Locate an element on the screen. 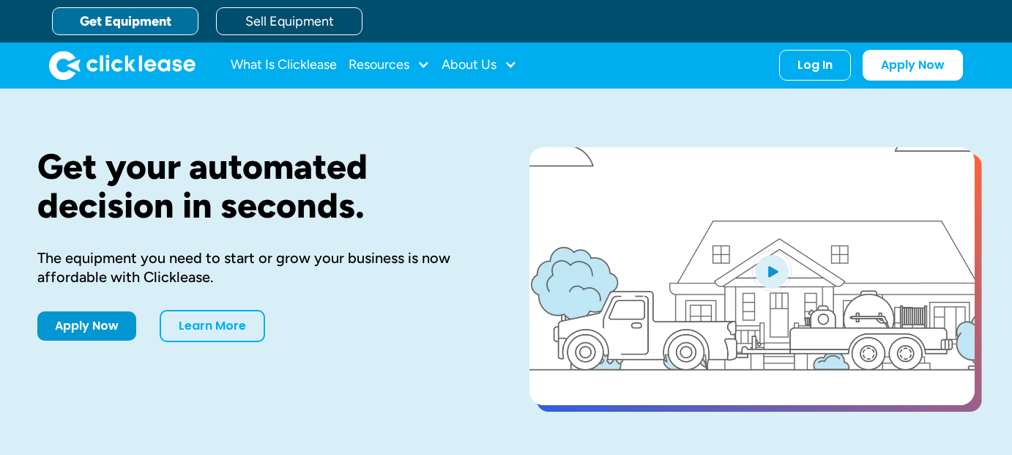 This screenshot has width=1012, height=455. img: Clicklease logo is located at coordinates (122, 65).